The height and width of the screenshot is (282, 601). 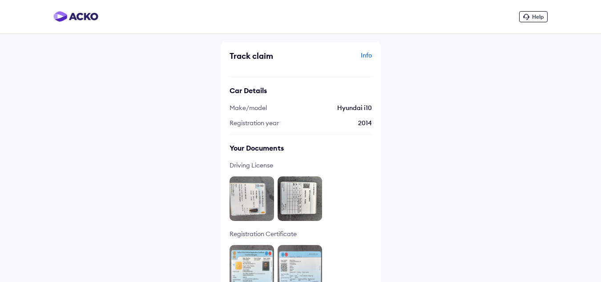 I want to click on img: horizontal-gradient.png, so click(x=76, y=16).